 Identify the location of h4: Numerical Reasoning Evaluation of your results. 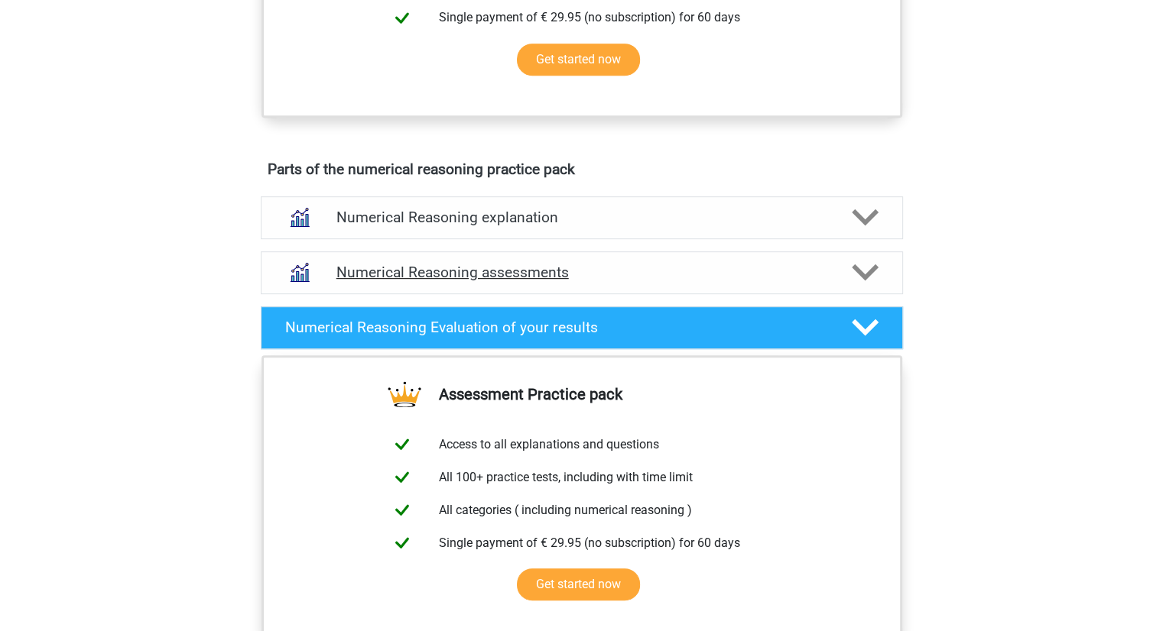
(556, 327).